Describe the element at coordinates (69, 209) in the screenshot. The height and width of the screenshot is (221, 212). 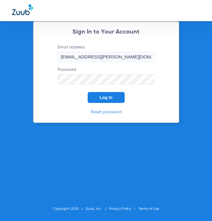
I see `li: Copyright 2025` at that location.